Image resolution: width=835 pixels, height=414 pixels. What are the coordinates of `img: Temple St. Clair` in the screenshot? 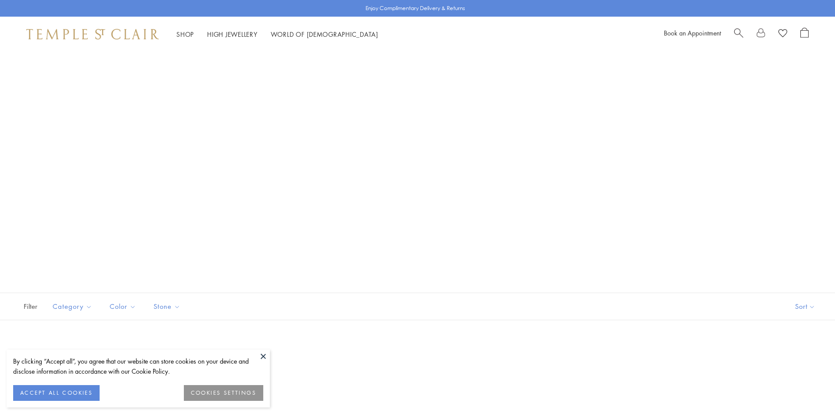 It's located at (93, 34).